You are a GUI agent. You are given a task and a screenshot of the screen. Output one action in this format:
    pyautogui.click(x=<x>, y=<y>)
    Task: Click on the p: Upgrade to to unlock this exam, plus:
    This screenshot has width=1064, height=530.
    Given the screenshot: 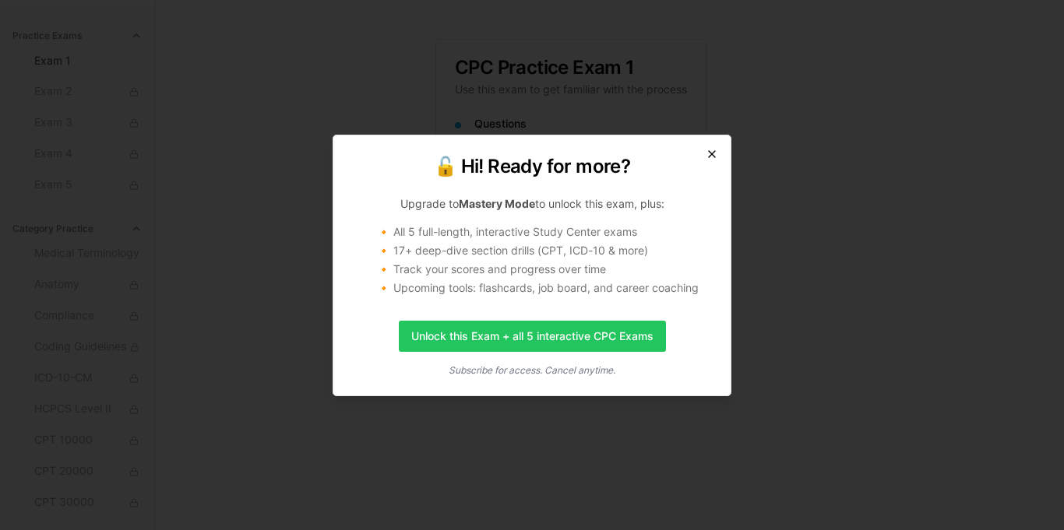 What is the action you would take?
    pyautogui.click(x=532, y=204)
    